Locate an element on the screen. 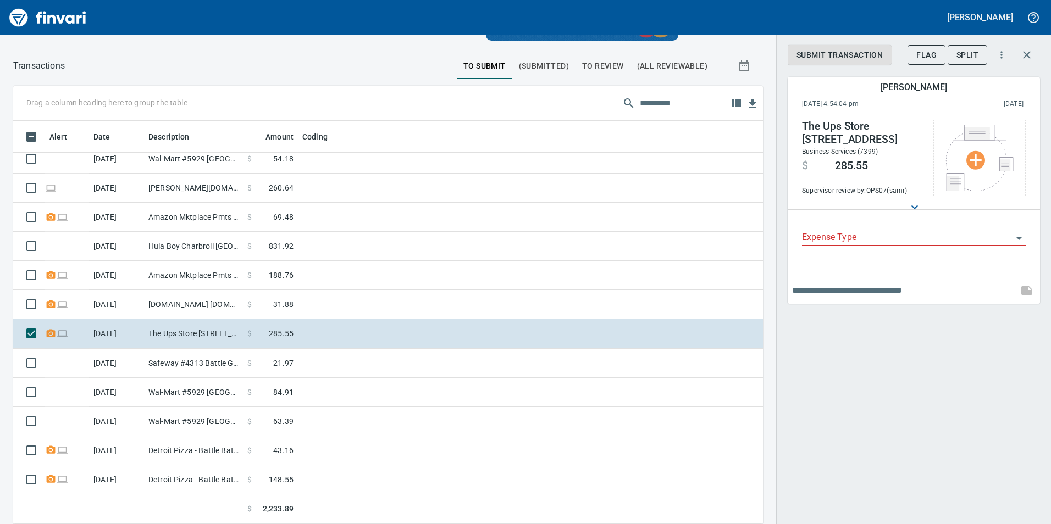  span: (All Reviewable) is located at coordinates (672, 66).